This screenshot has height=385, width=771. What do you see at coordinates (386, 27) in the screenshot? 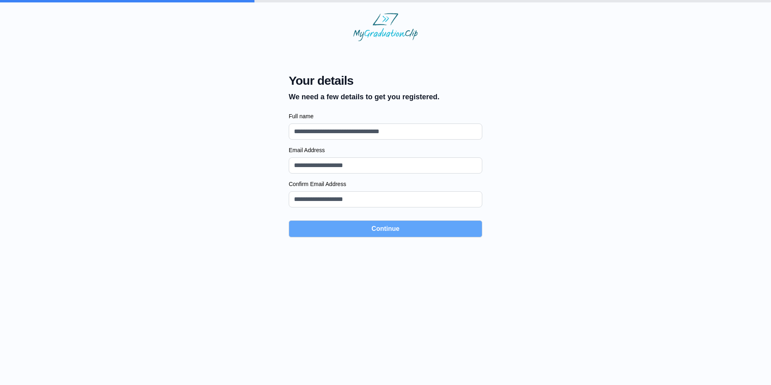
I see `img: MyGraduationClip` at bounding box center [386, 27].